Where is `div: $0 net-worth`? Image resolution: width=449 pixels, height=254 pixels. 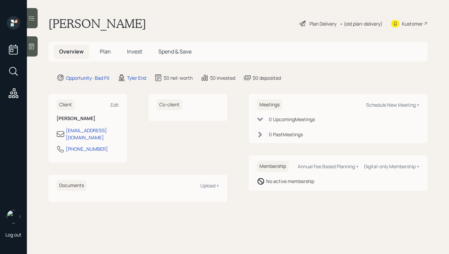 div: $0 net-worth is located at coordinates (178, 78).